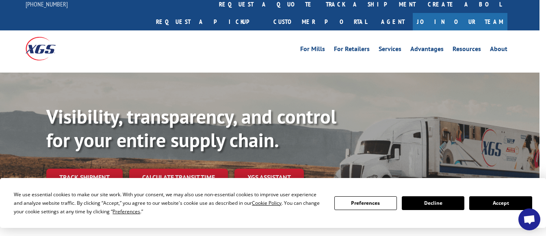 The height and width of the screenshot is (236, 546). I want to click on a: Agent, so click(393, 22).